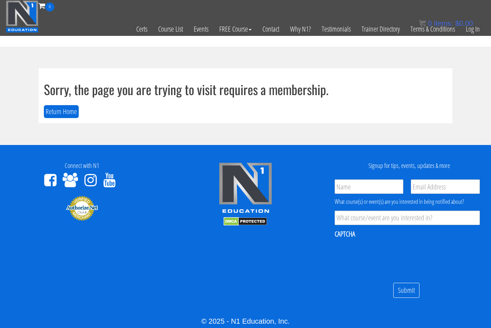 This screenshot has height=328, width=491. Describe the element at coordinates (141, 29) in the screenshot. I see `a: Certs` at that location.